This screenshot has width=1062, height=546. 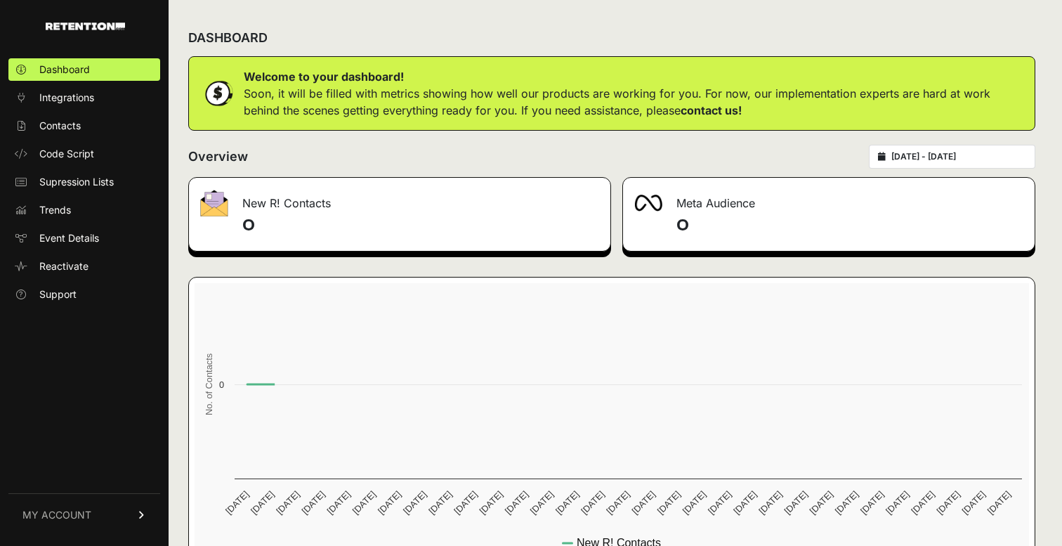 What do you see at coordinates (84, 126) in the screenshot?
I see `a: Contacts` at bounding box center [84, 126].